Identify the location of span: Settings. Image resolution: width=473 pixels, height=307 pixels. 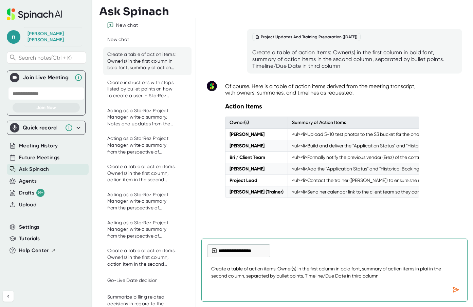
(29, 227).